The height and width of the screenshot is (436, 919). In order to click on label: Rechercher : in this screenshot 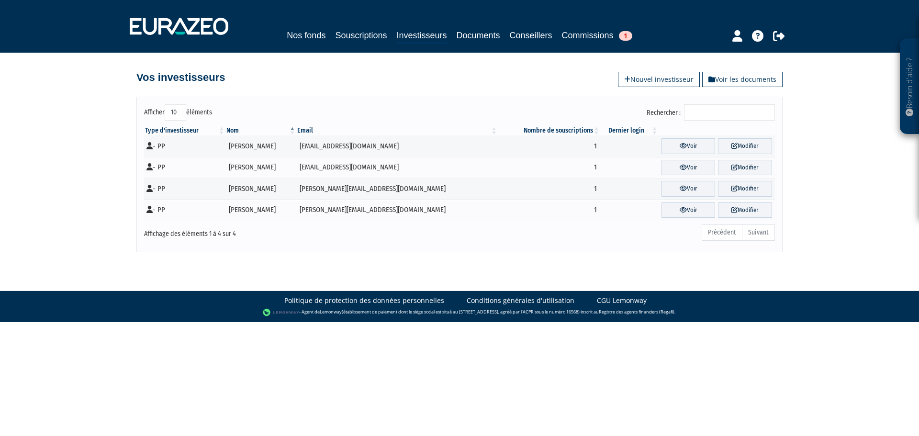, I will do `click(711, 113)`.